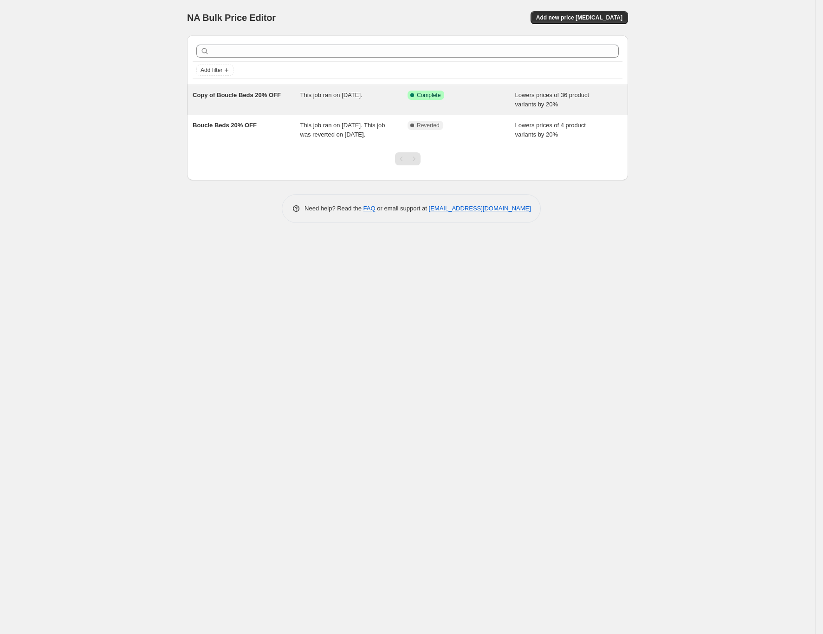 The width and height of the screenshot is (823, 634). Describe the element at coordinates (237, 95) in the screenshot. I see `span: Copy of Boucle Beds 20% OFF` at that location.